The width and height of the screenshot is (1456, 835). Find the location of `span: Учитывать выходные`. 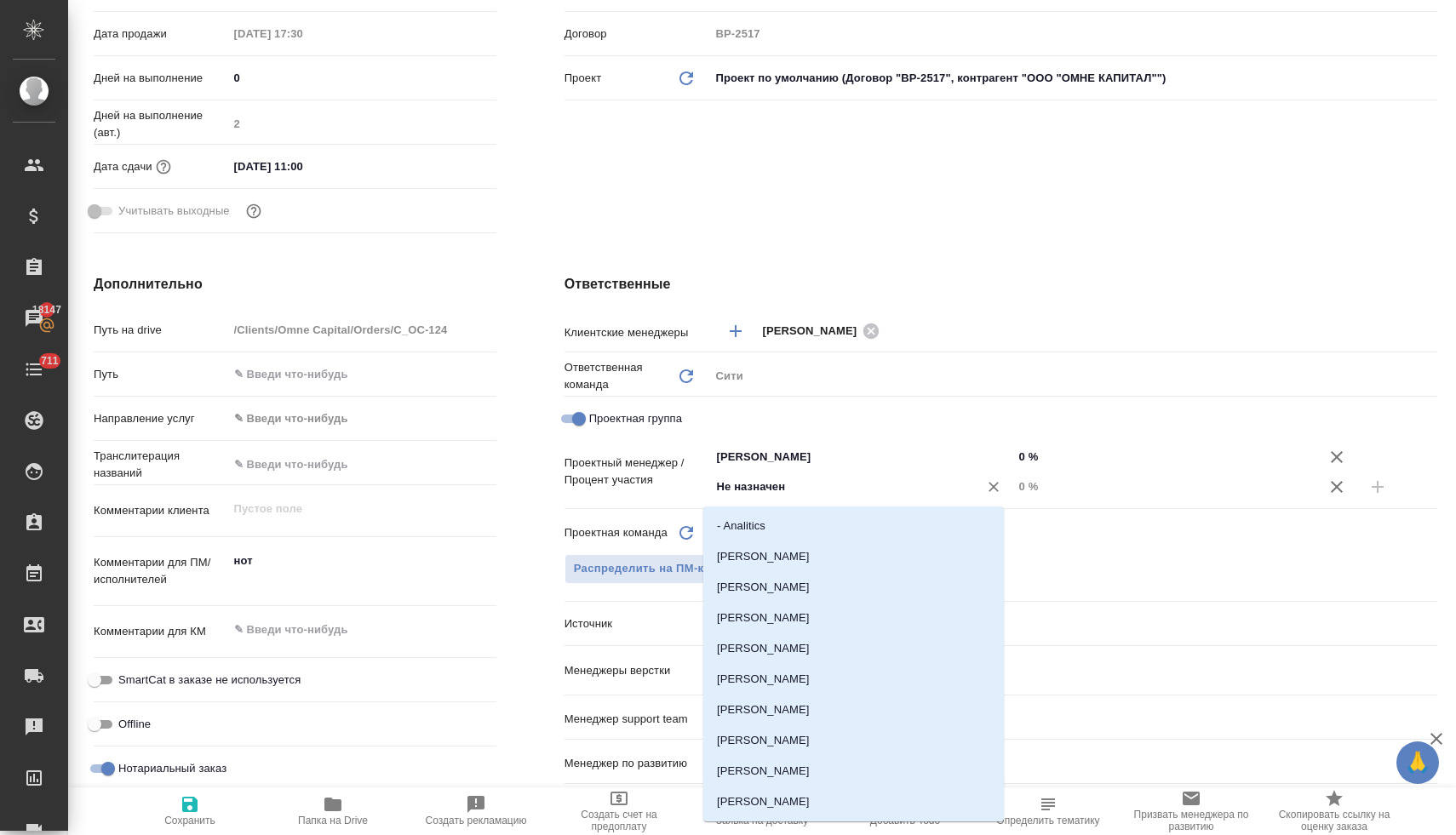

span: Учитывать выходные is located at coordinates (174, 211).